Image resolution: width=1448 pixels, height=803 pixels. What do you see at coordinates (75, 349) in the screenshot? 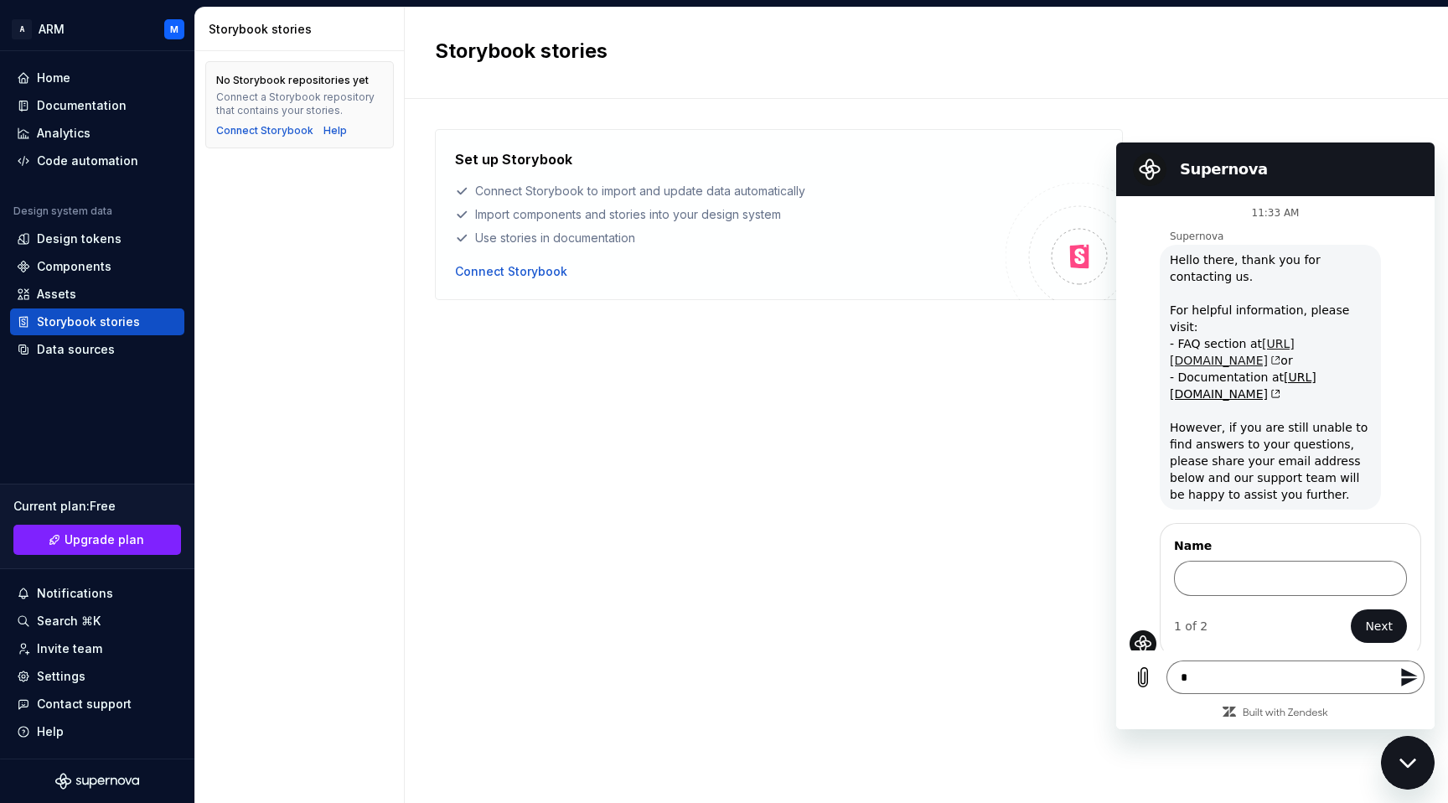
I see `div: Data sources` at bounding box center [75, 349].